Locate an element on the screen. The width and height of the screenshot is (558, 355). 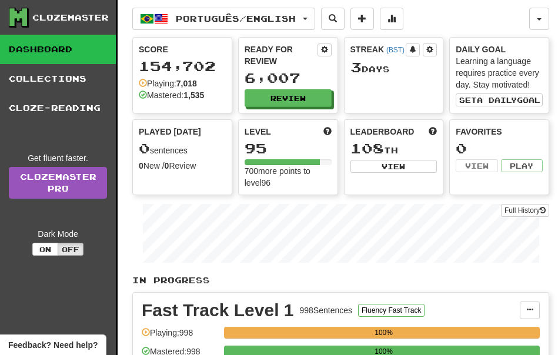
span: 3 is located at coordinates (355, 67).